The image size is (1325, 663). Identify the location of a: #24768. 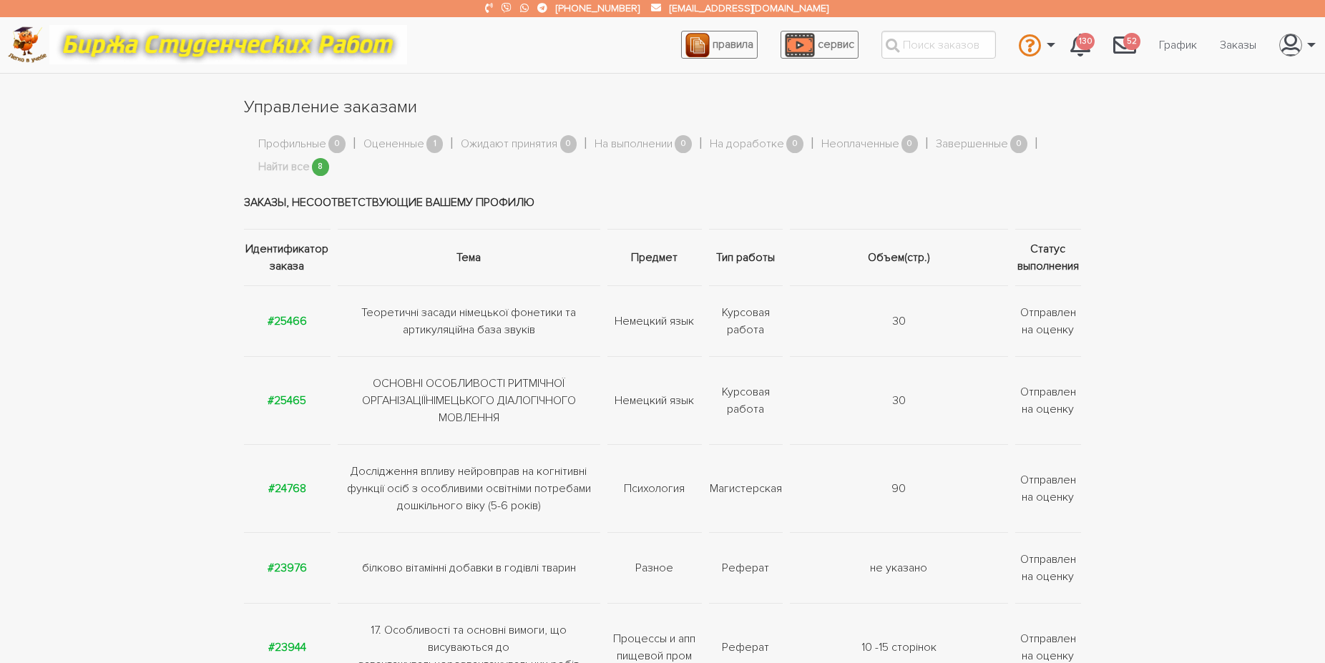
(287, 489).